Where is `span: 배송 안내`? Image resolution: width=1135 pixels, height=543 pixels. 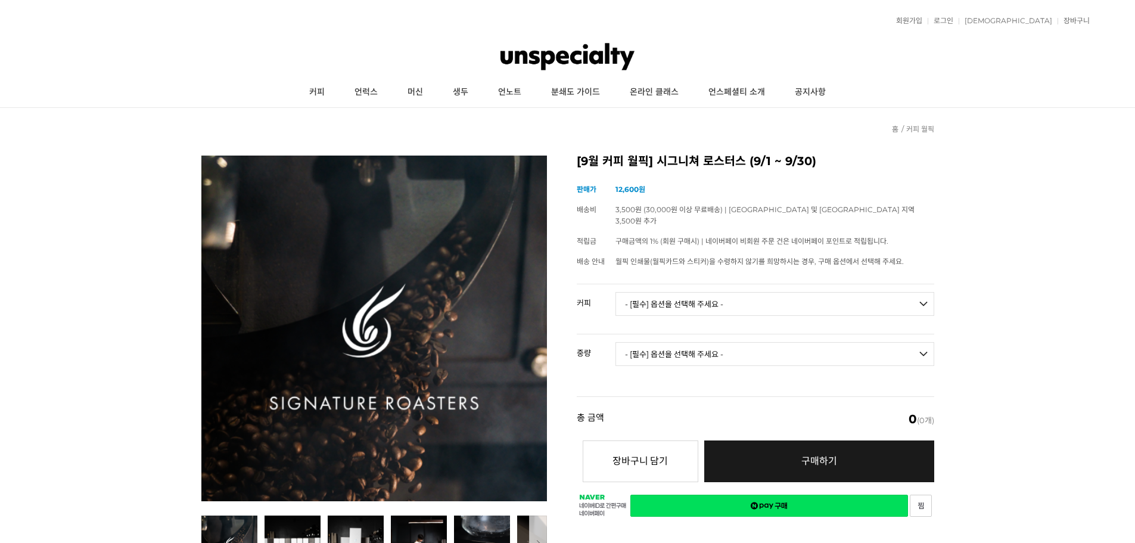 span: 배송 안내 is located at coordinates (590, 261).